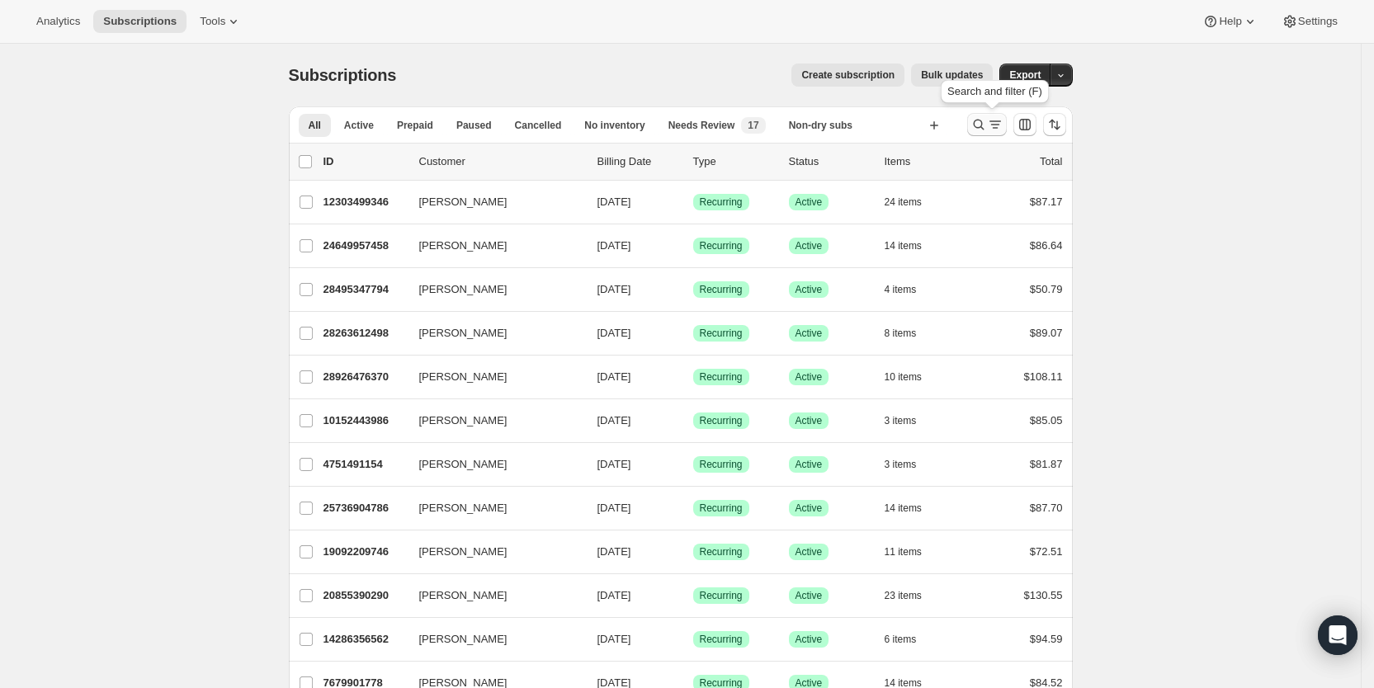 The width and height of the screenshot is (1374, 688). What do you see at coordinates (1043, 595) in the screenshot?
I see `span: $130.55` at bounding box center [1043, 595].